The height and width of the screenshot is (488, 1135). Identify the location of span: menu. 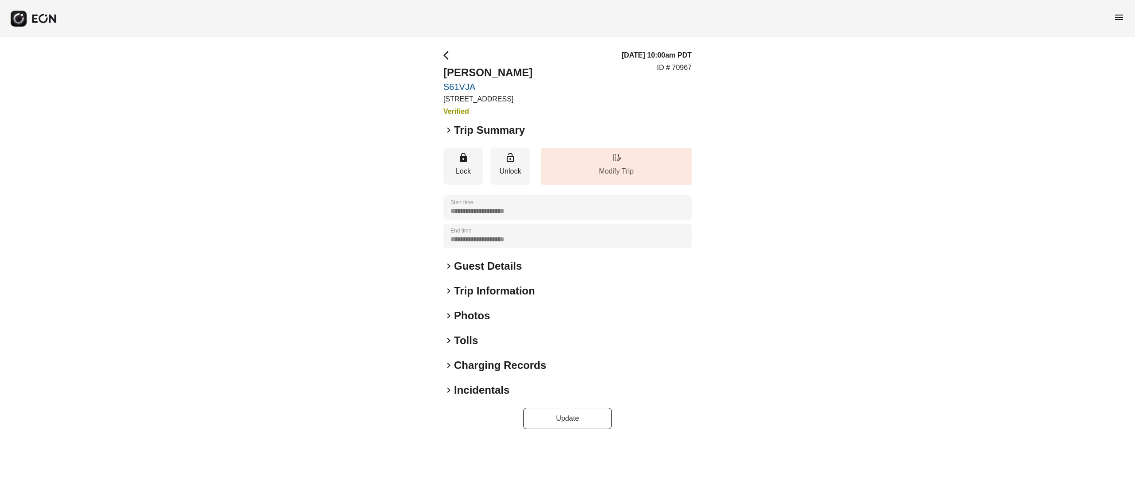
(1119, 17).